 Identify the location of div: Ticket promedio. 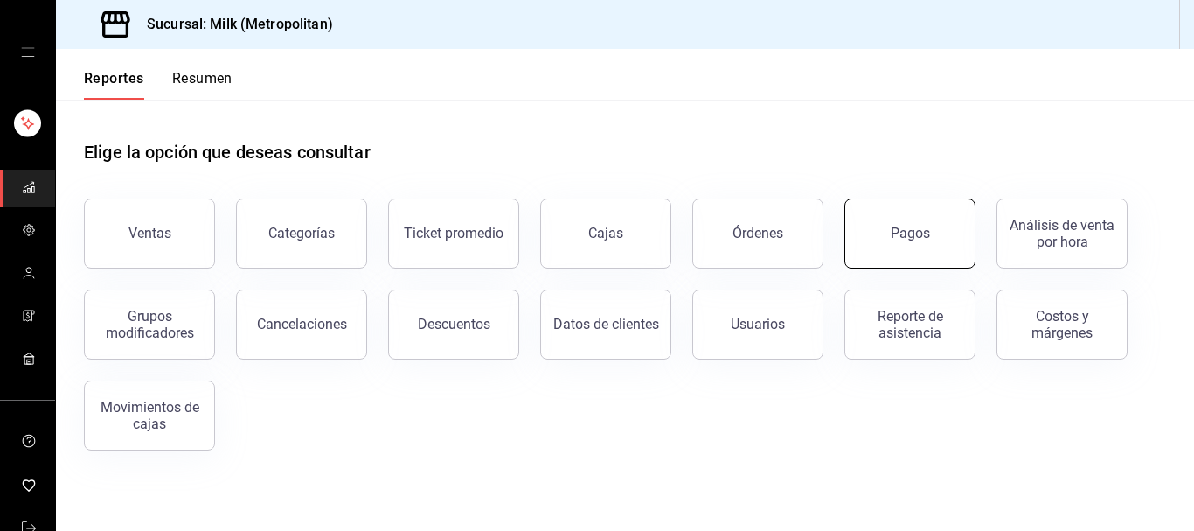
(454, 232).